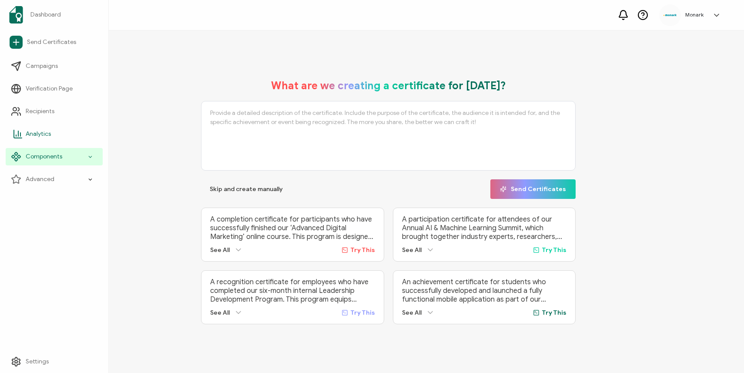  I want to click on span: Components, so click(44, 157).